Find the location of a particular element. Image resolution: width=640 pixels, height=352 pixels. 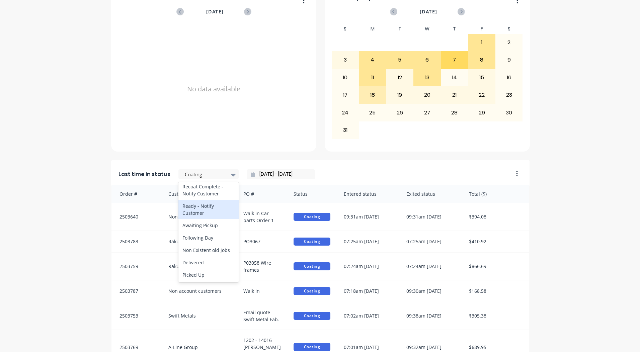

div: $866.69 is located at coordinates (496, 267).